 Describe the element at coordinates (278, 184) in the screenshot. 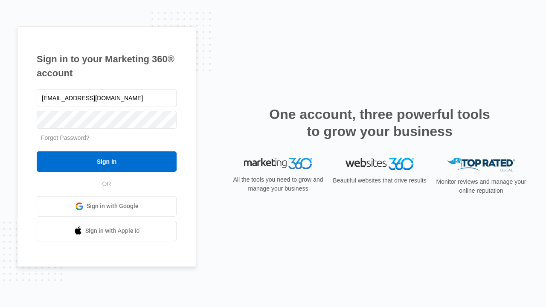

I see `p: All the tools you need to grow and manage your business` at that location.